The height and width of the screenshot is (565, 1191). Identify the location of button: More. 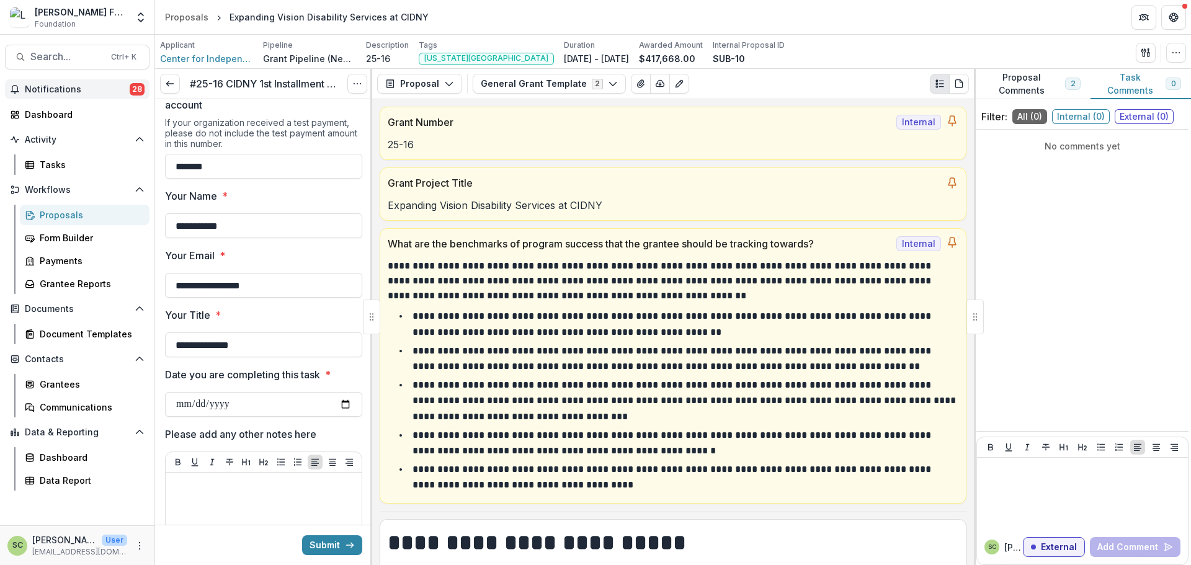
(140, 546).